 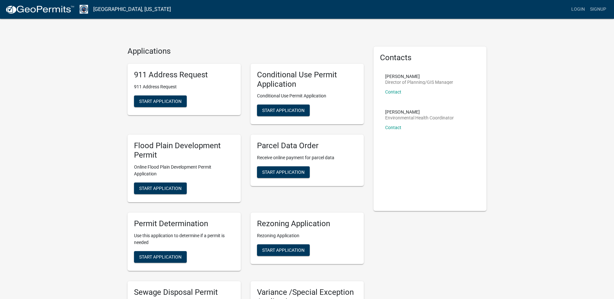 What do you see at coordinates (184, 75) in the screenshot?
I see `h5: 911 Address Request` at bounding box center [184, 75].